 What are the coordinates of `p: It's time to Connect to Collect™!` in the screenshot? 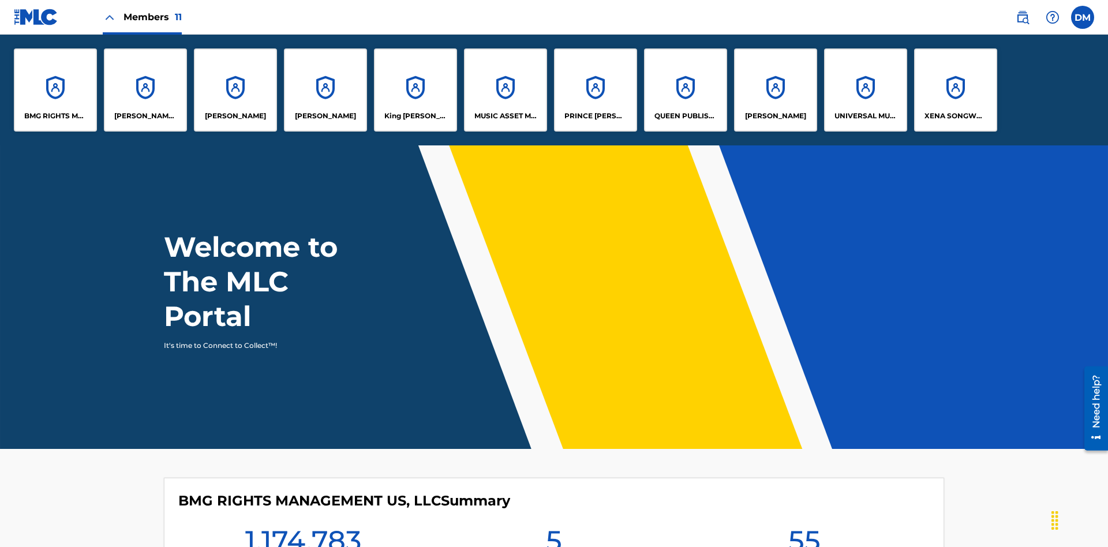 It's located at (264, 346).